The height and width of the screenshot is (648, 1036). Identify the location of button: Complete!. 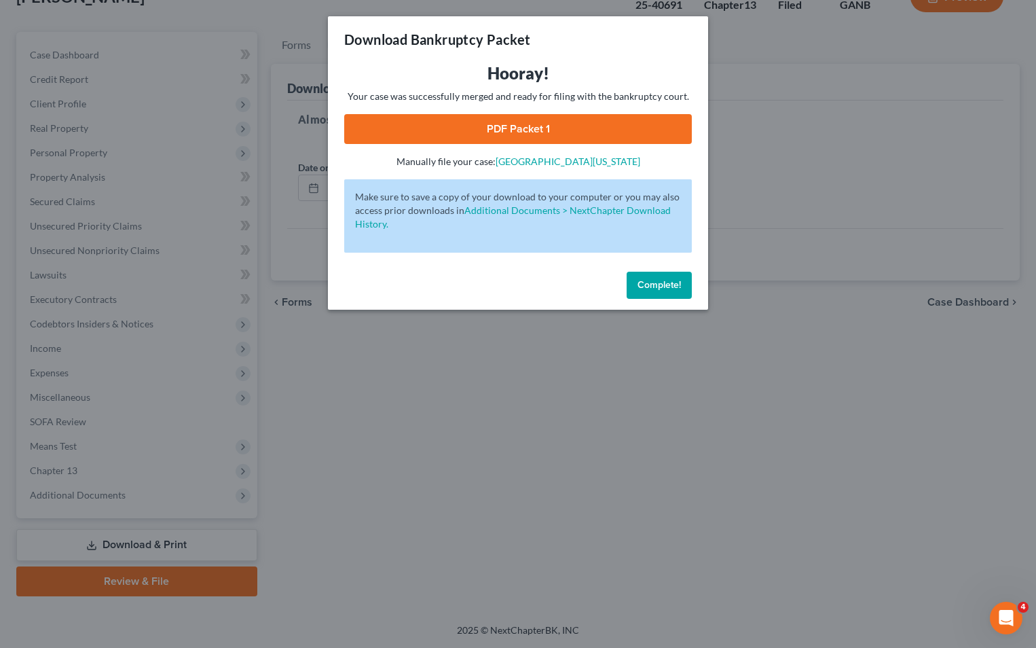
(659, 285).